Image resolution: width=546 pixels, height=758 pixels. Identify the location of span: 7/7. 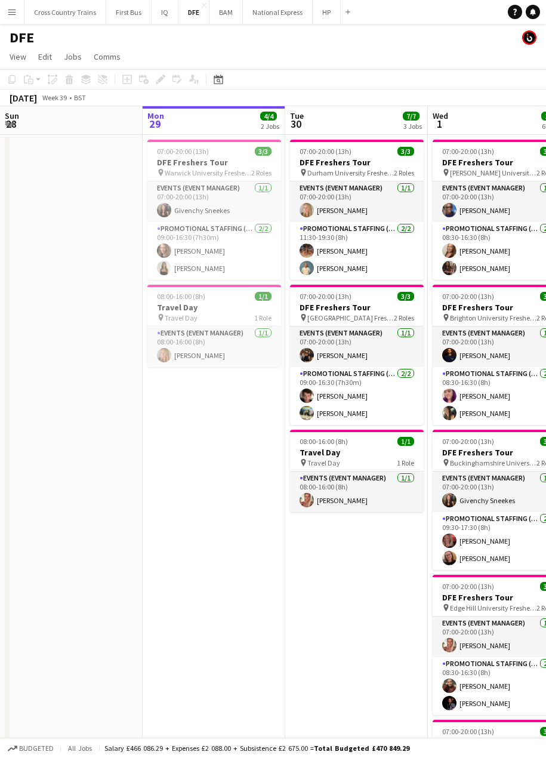
(411, 116).